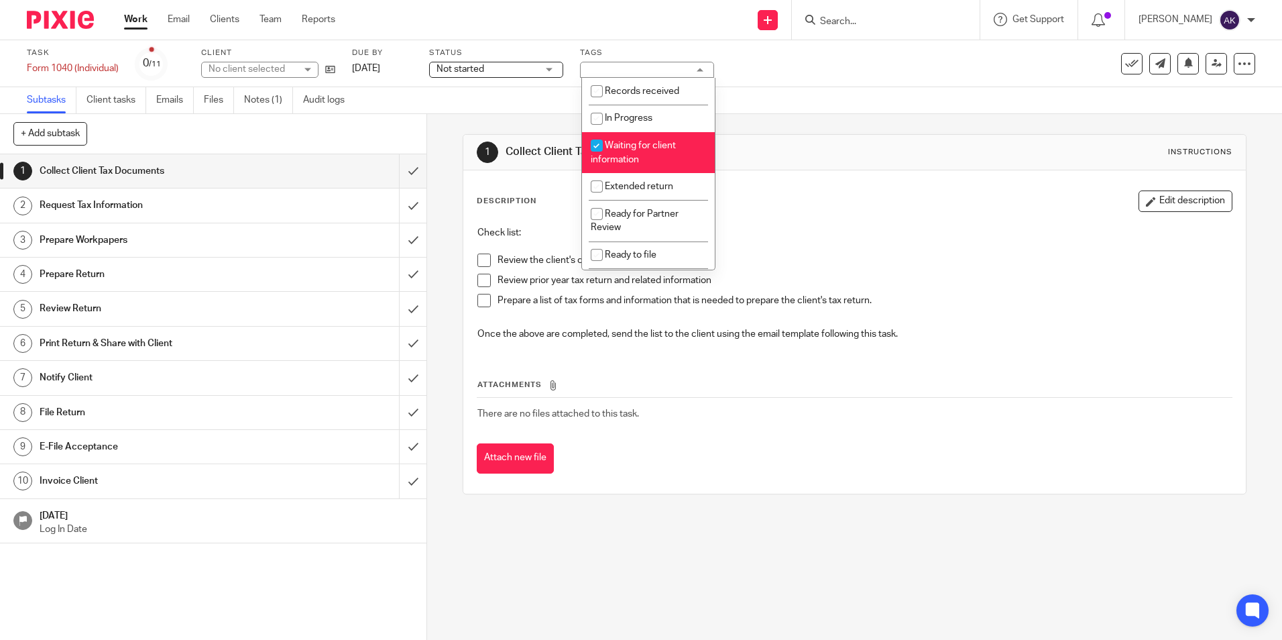 The image size is (1282, 640). Describe the element at coordinates (50, 133) in the screenshot. I see `button: + Add subtask` at that location.